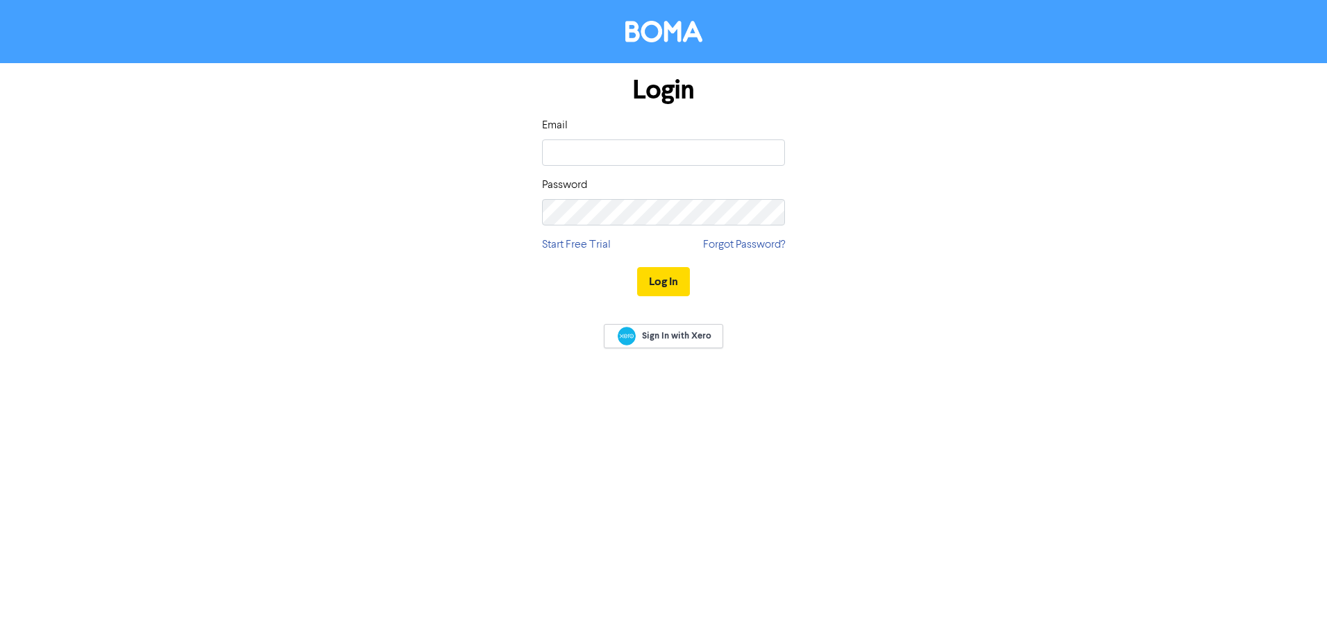 The height and width of the screenshot is (641, 1327). I want to click on span: Sign In with Xero, so click(677, 336).